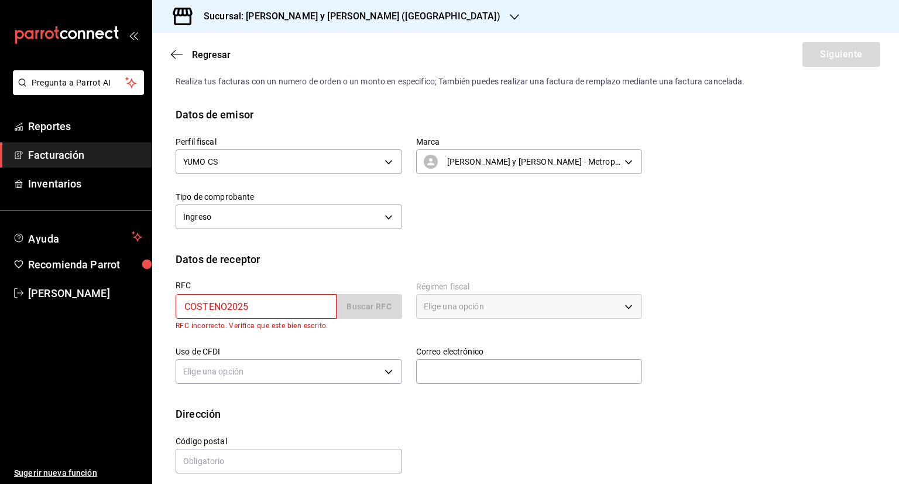 The image size is (899, 484). What do you see at coordinates (289, 351) in the screenshot?
I see `label: Uso de CFDI` at bounding box center [289, 351].